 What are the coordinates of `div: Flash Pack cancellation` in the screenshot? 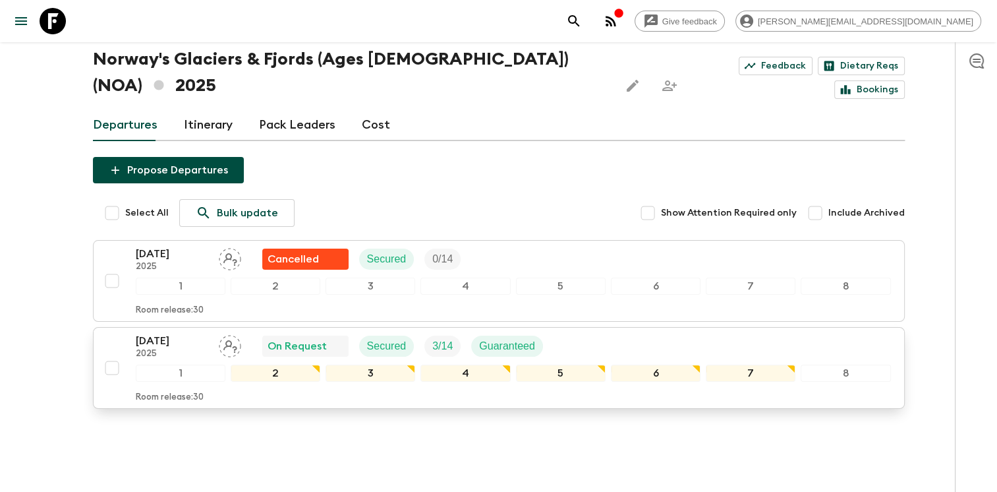 It's located at (305, 259).